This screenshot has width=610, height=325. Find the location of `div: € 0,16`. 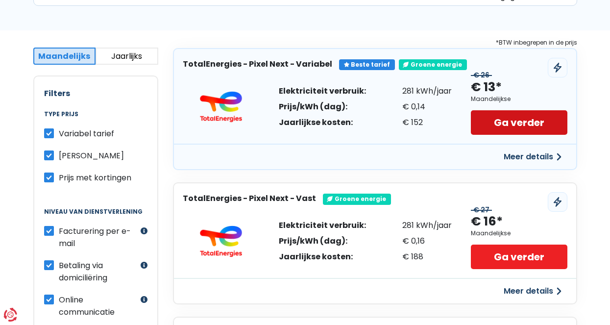

div: € 0,16 is located at coordinates (427, 241).